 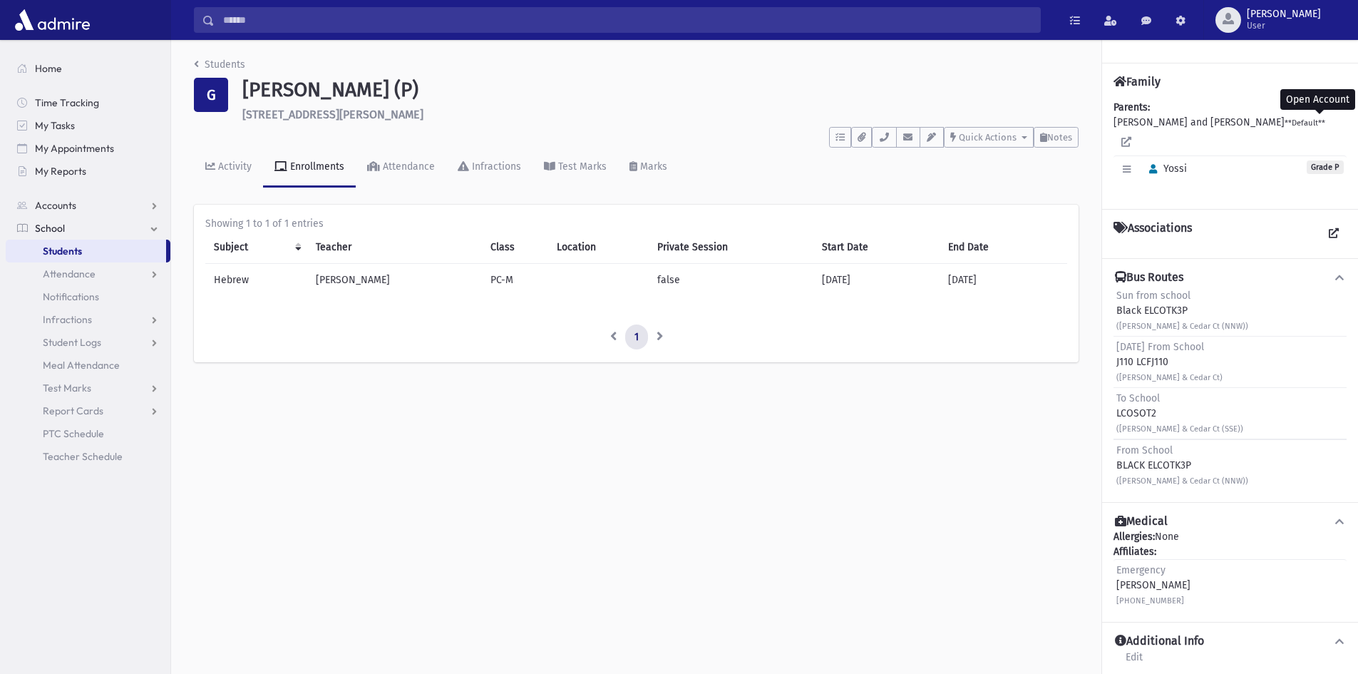 I want to click on span: Teacher Schedule, so click(x=83, y=456).